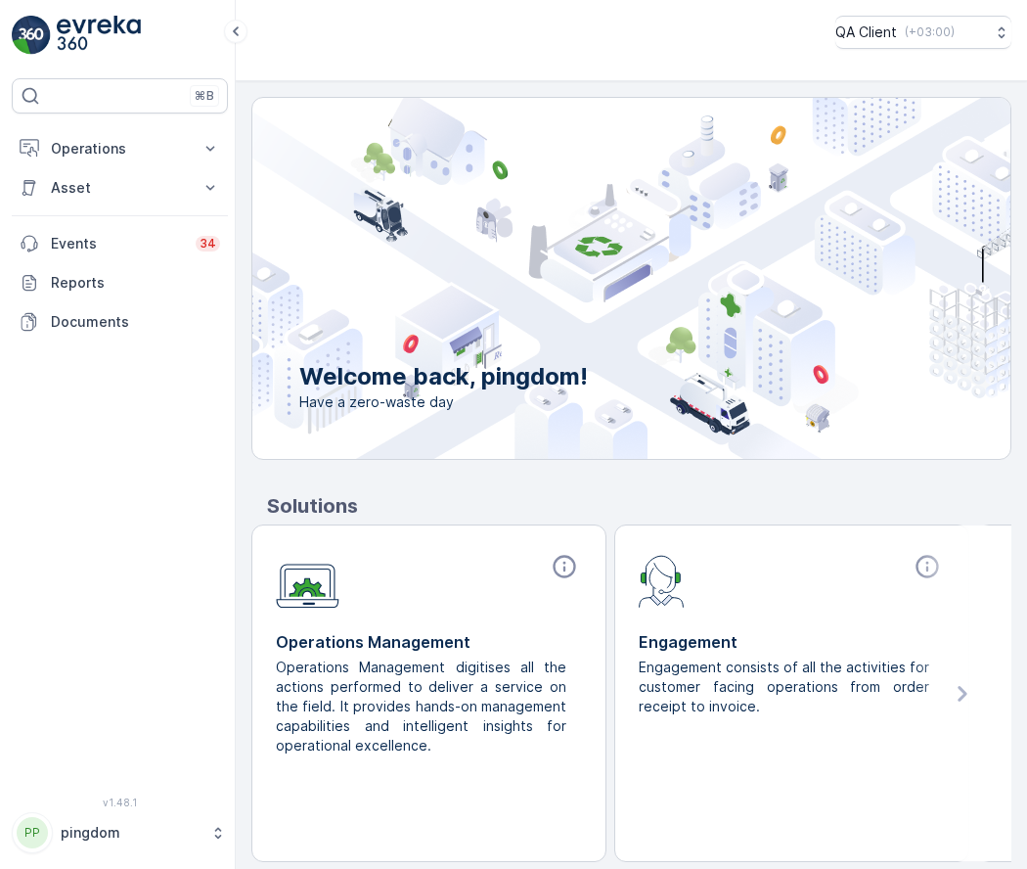 This screenshot has width=1027, height=869. I want to click on button: QA Client(+03:00), so click(924, 32).